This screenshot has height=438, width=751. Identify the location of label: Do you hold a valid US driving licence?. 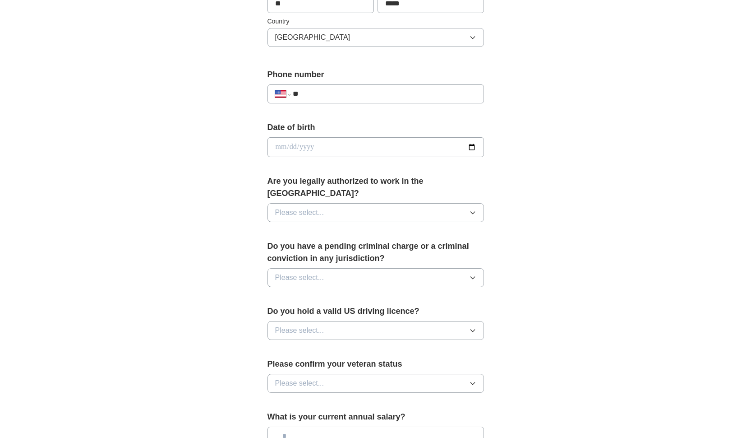
(376, 311).